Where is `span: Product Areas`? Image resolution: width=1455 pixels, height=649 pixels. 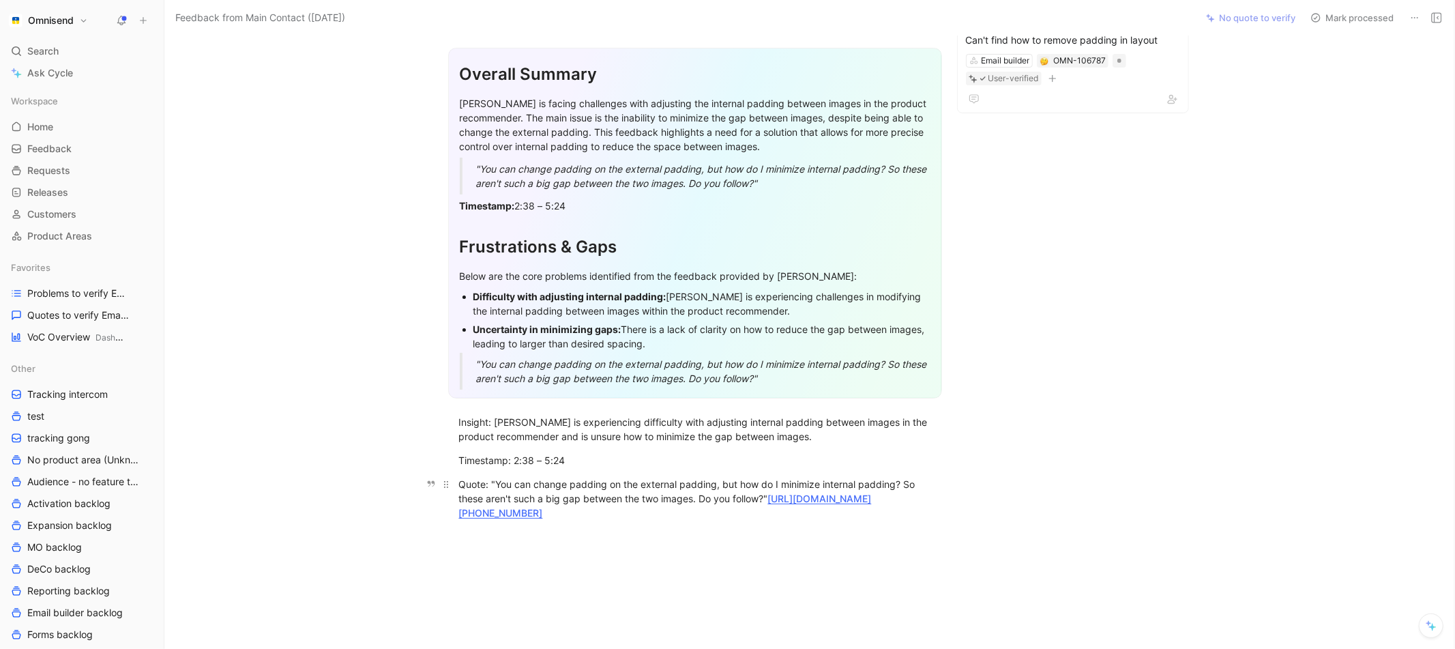
span: Product Areas is located at coordinates (59, 236).